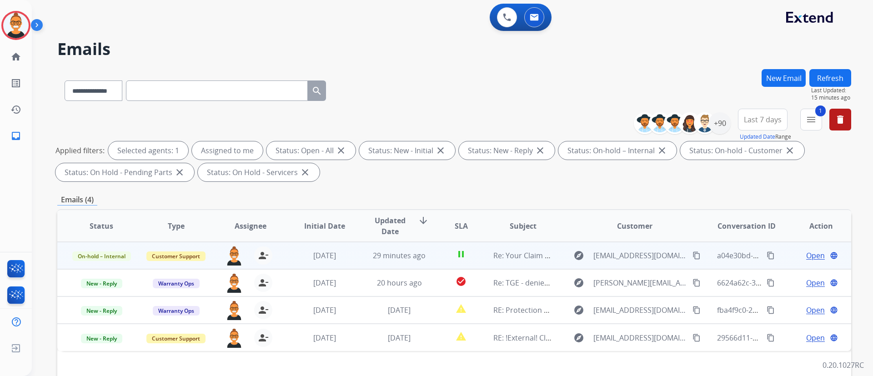  What do you see at coordinates (101, 226) in the screenshot?
I see `span: Status` at bounding box center [101, 226].